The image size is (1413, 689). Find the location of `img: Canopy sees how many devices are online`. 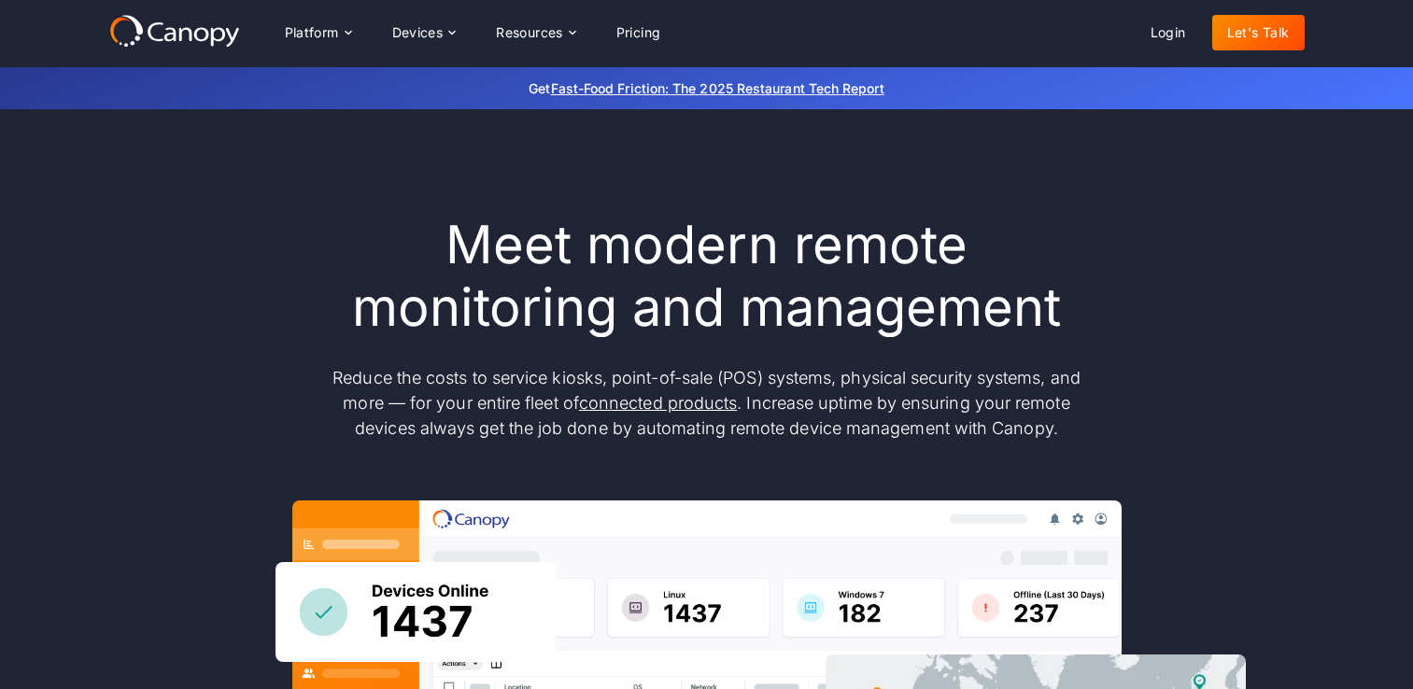

img: Canopy sees how many devices are online is located at coordinates (416, 612).